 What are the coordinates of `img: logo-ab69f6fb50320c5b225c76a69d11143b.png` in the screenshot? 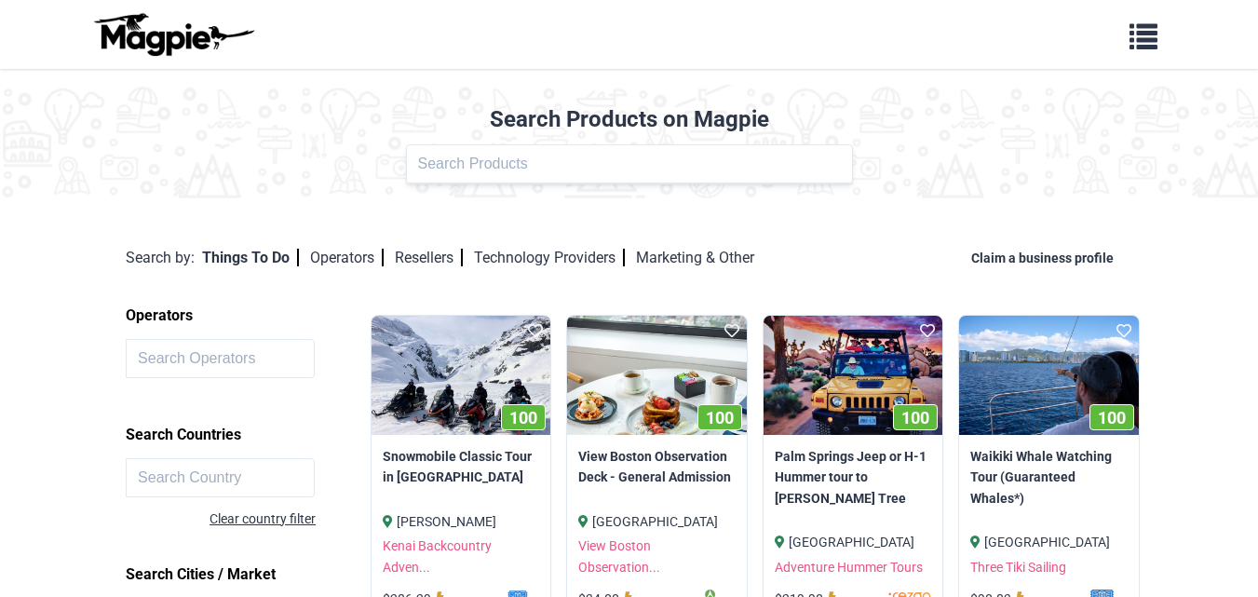 It's located at (173, 34).